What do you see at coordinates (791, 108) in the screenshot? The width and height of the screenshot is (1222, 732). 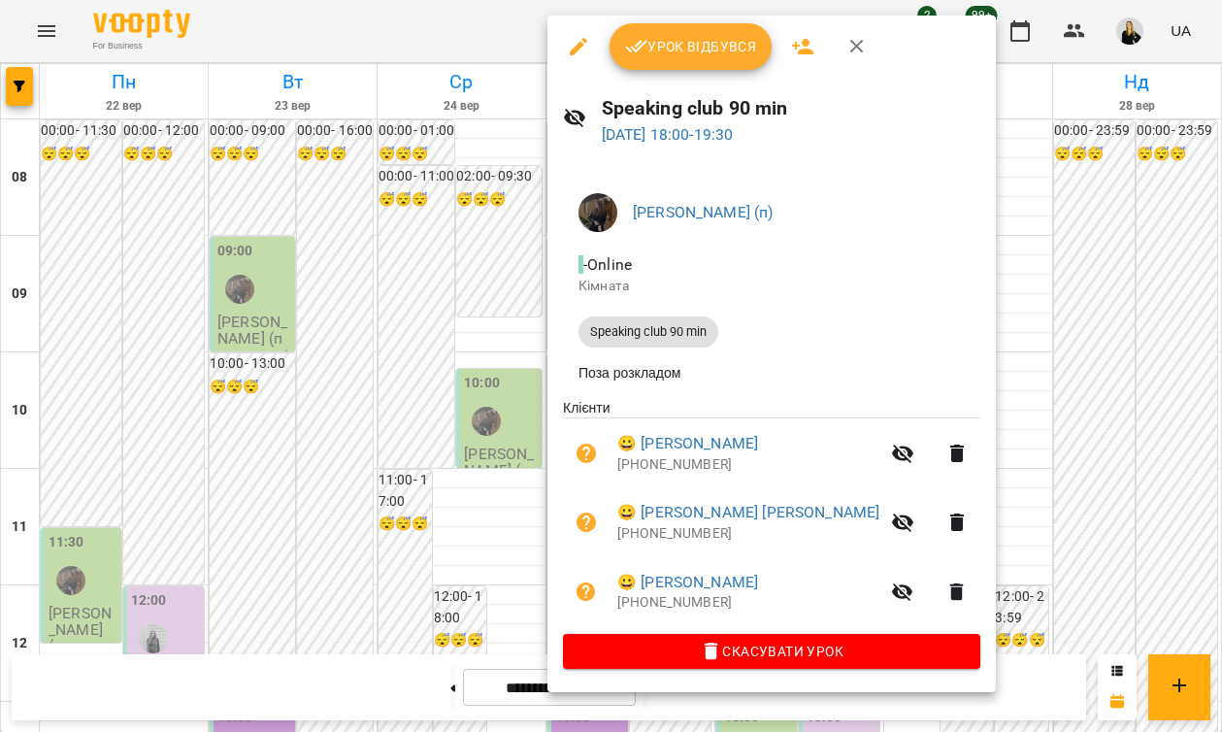 I see `h6: Speaking club 90 min` at bounding box center [791, 108].